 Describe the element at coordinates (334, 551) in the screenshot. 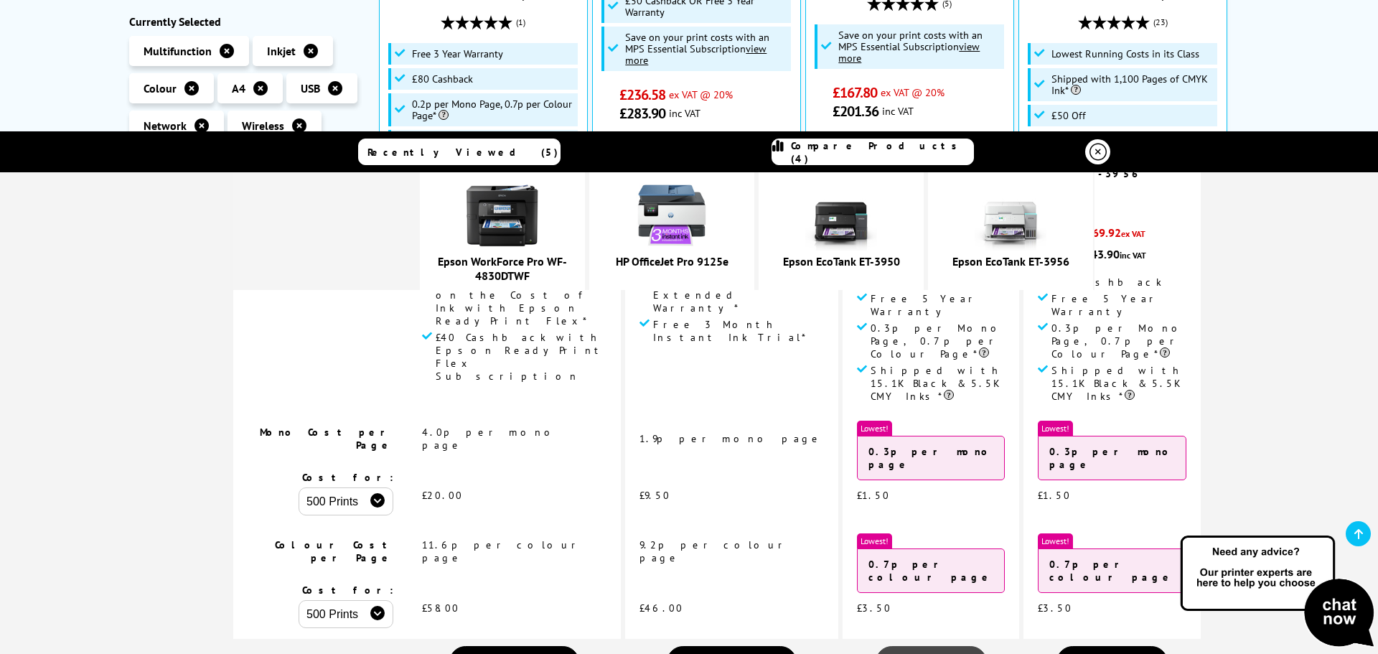

I see `span: Colour Cost per Page` at that location.